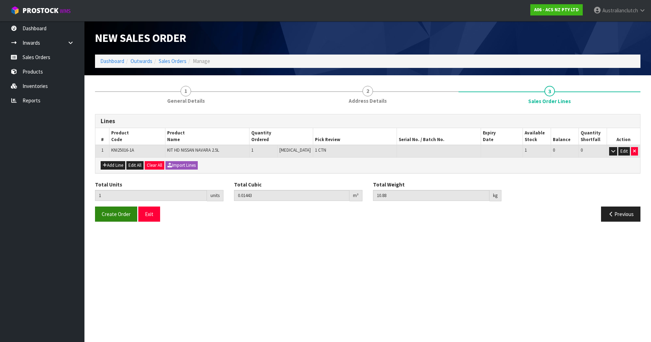 Image resolution: width=651 pixels, height=342 pixels. Describe the element at coordinates (501, 136) in the screenshot. I see `th: Expiry Date` at that location.